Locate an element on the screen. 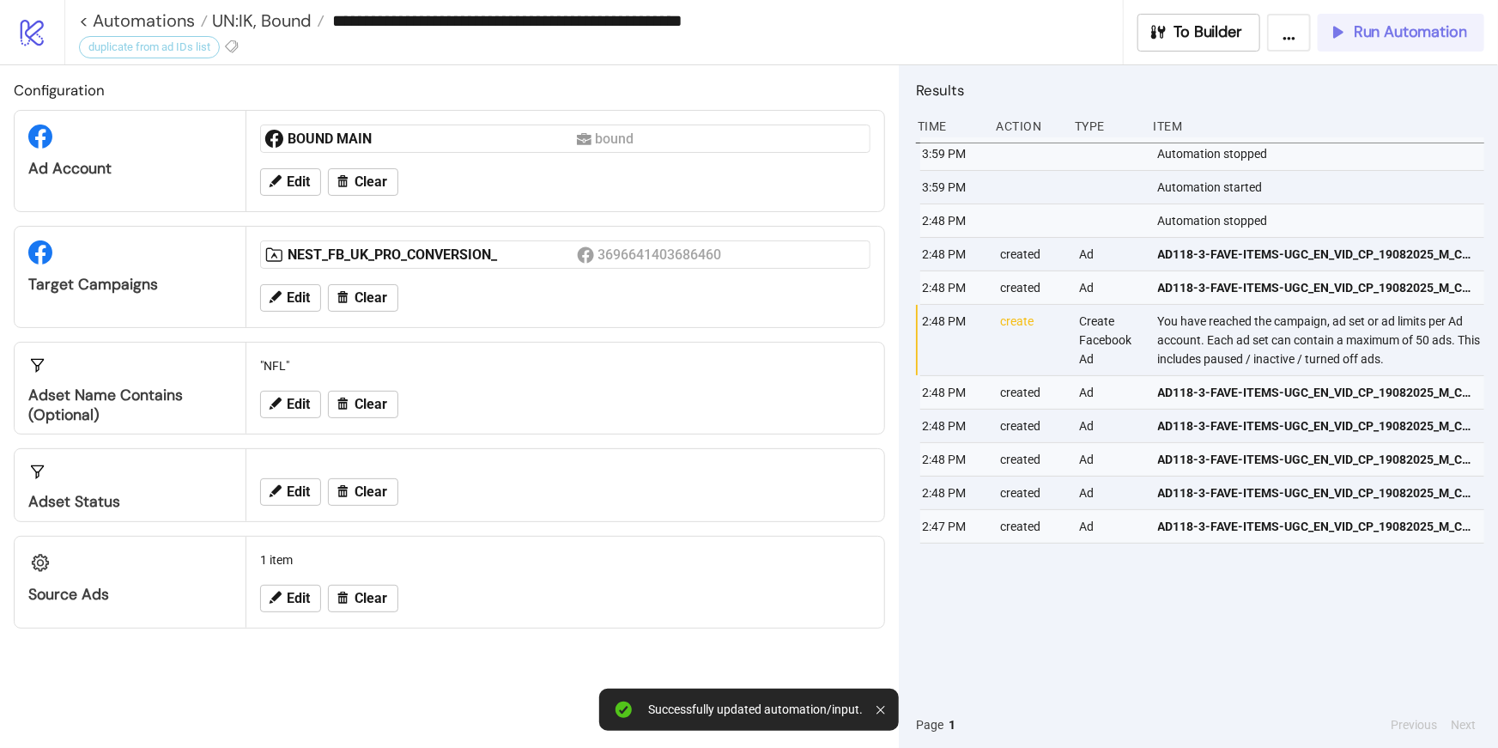 This screenshot has width=1498, height=748. h2: Configuration is located at coordinates (449, 90).